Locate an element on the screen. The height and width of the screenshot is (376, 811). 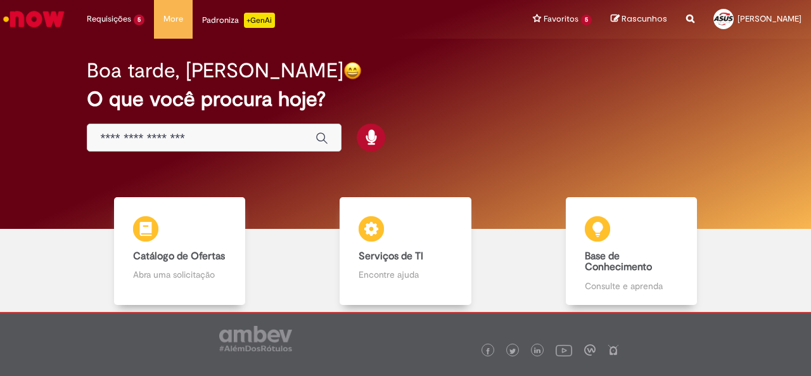
img: logo_footer_linkedin.png is located at coordinates (537, 351).